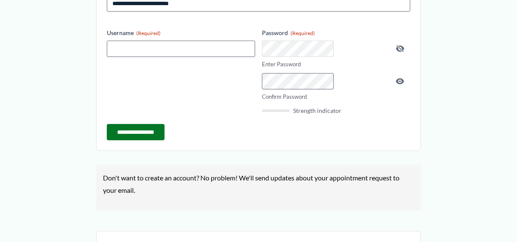  I want to click on label: Confirm Password, so click(336, 97).